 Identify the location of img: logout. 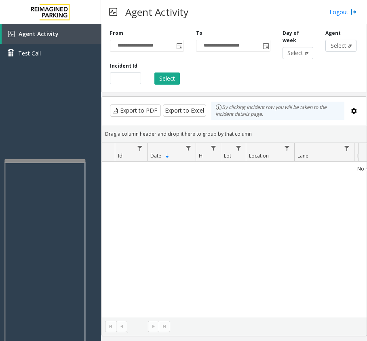
(354, 12).